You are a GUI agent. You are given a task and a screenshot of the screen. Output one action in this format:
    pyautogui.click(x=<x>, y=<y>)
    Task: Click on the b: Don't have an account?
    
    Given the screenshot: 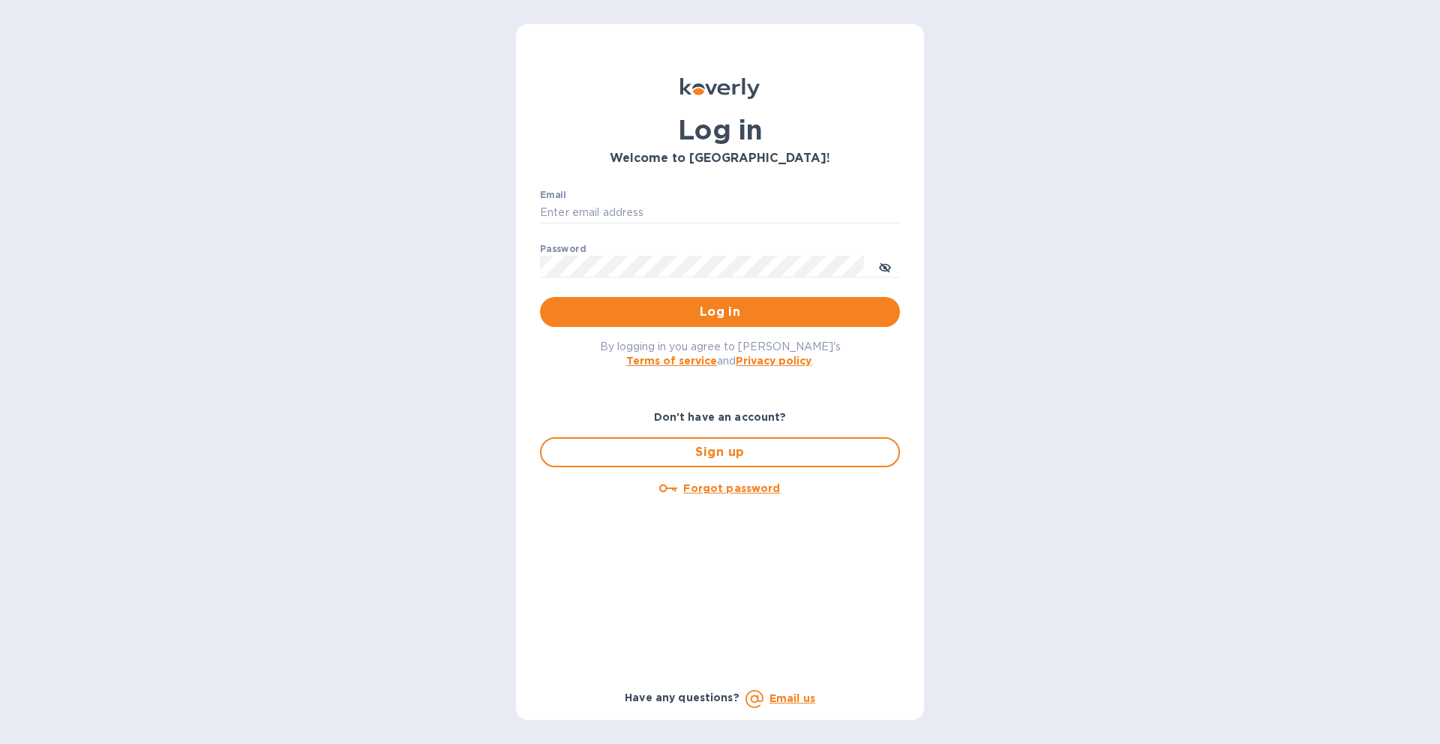 What is the action you would take?
    pyautogui.click(x=720, y=417)
    